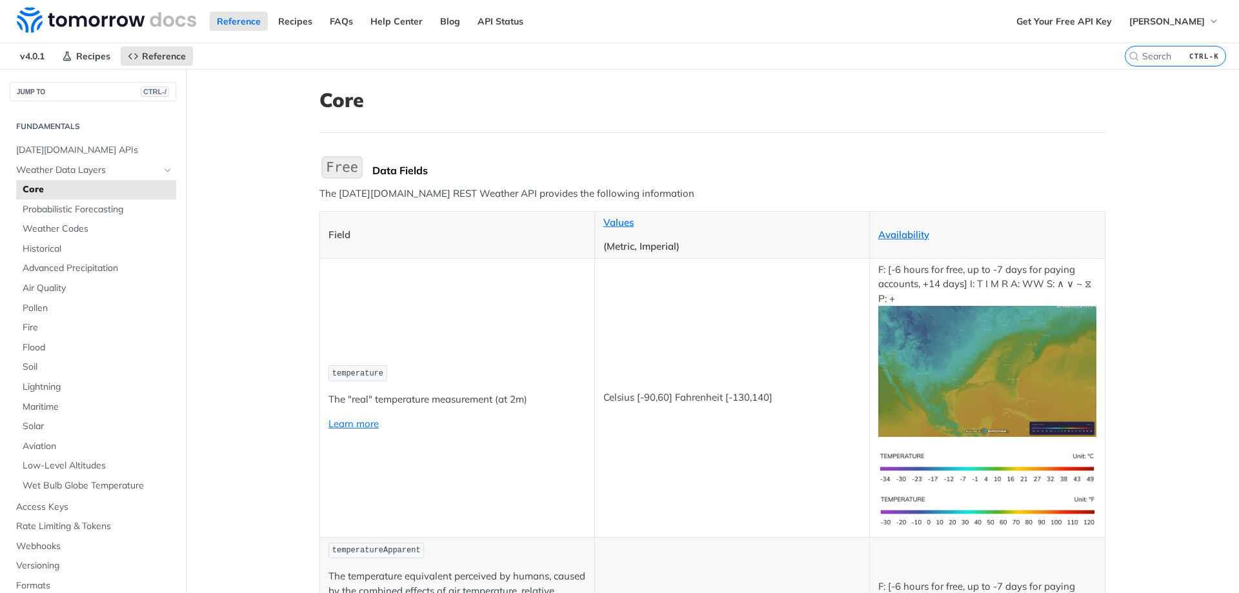  Describe the element at coordinates (1205, 56) in the screenshot. I see `kbd: CTRL-K` at that location.